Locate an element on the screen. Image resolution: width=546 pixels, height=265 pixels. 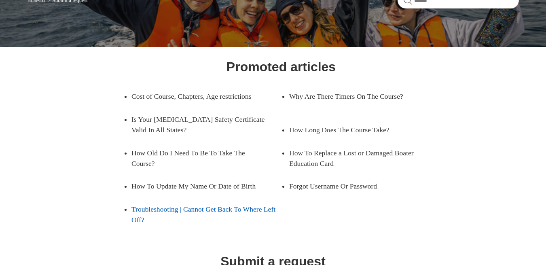
a: Forgot Username Or Password is located at coordinates (358, 186).